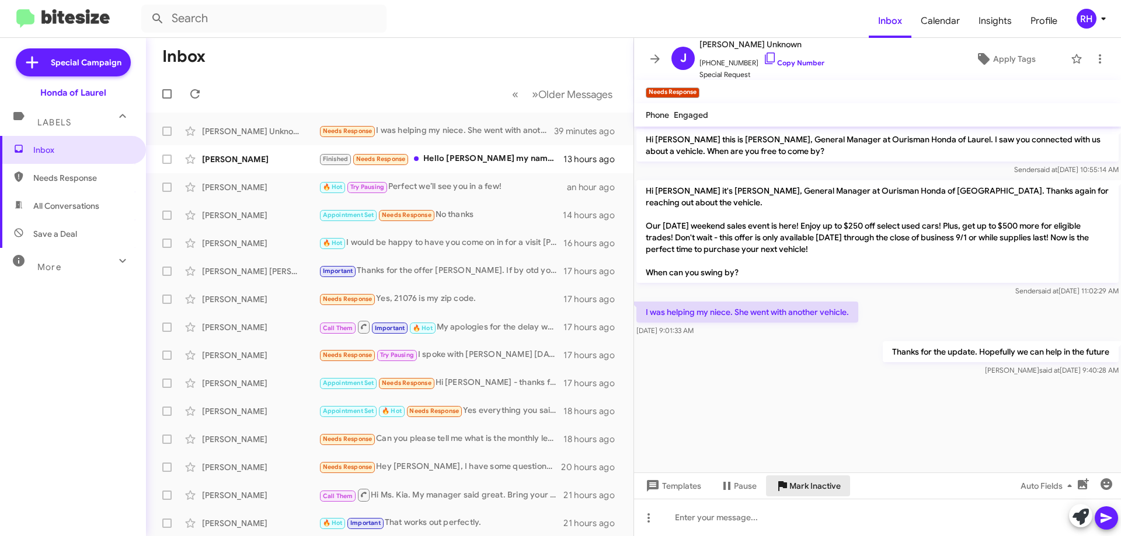 This screenshot has width=1121, height=536. What do you see at coordinates (441, 299) in the screenshot?
I see `div: Yes, 21076 is my zip code.` at bounding box center [441, 299].